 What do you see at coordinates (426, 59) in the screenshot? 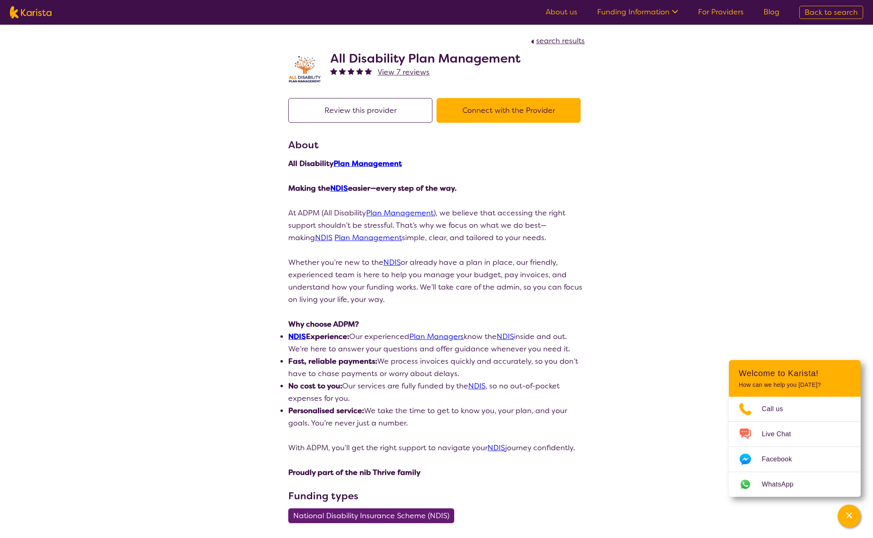
I see `h2: All Disability Plan Management` at bounding box center [426, 59].